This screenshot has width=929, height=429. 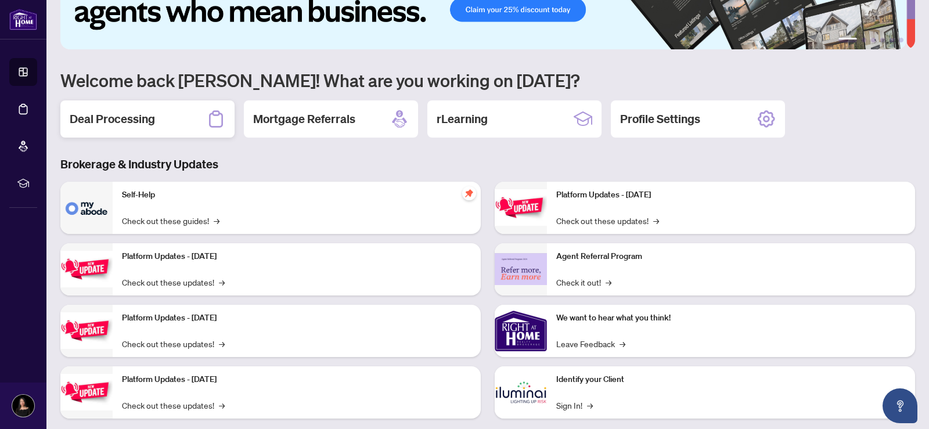 I want to click on p: Agent Referral Program, so click(x=731, y=257).